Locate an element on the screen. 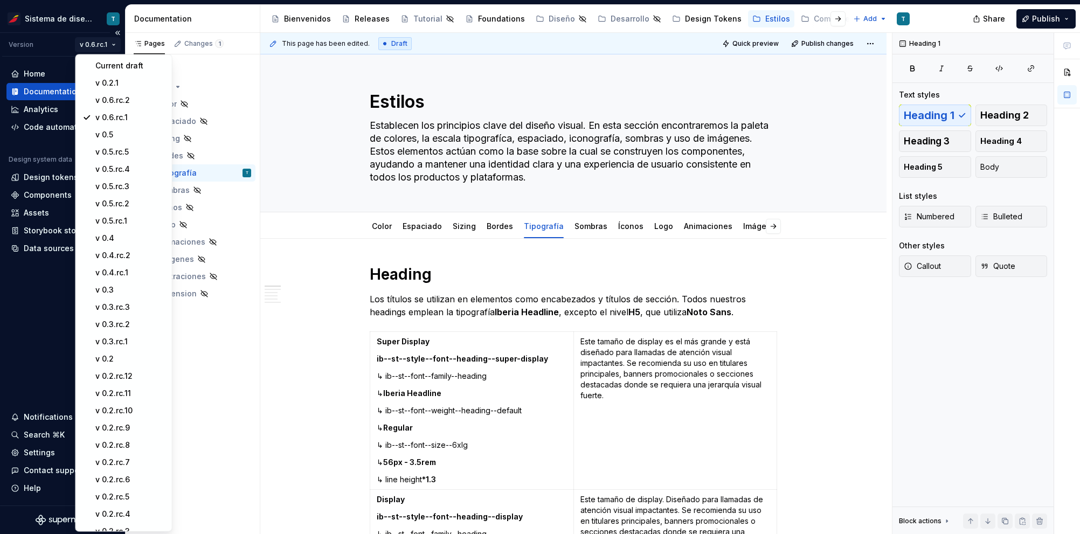  div: v 0.4 is located at coordinates (130, 238).